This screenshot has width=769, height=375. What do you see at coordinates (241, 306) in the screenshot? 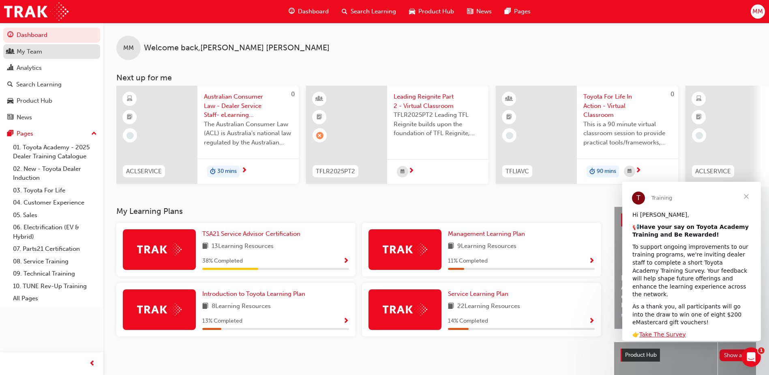
I see `span: 8 Learning Resources` at bounding box center [241, 306].